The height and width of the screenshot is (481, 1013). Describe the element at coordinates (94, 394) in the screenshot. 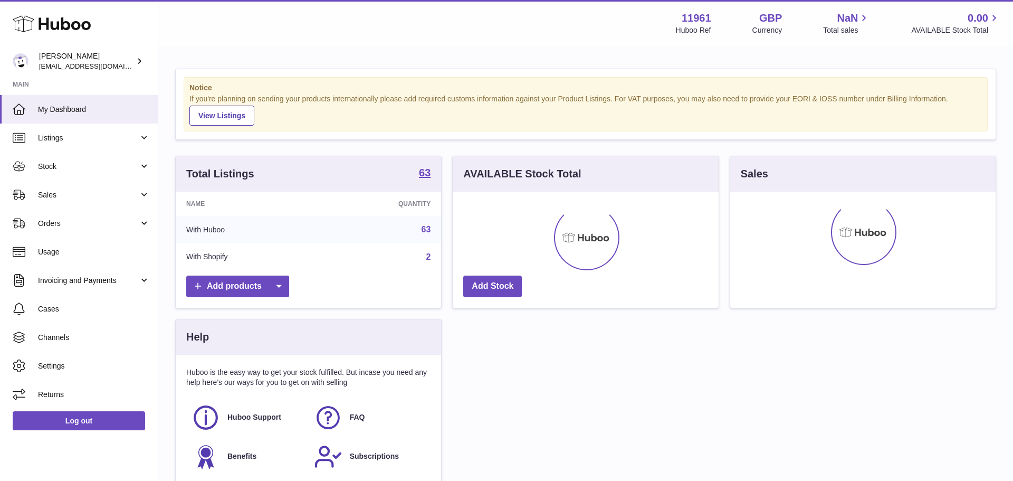

I see `span: Returns` at that location.